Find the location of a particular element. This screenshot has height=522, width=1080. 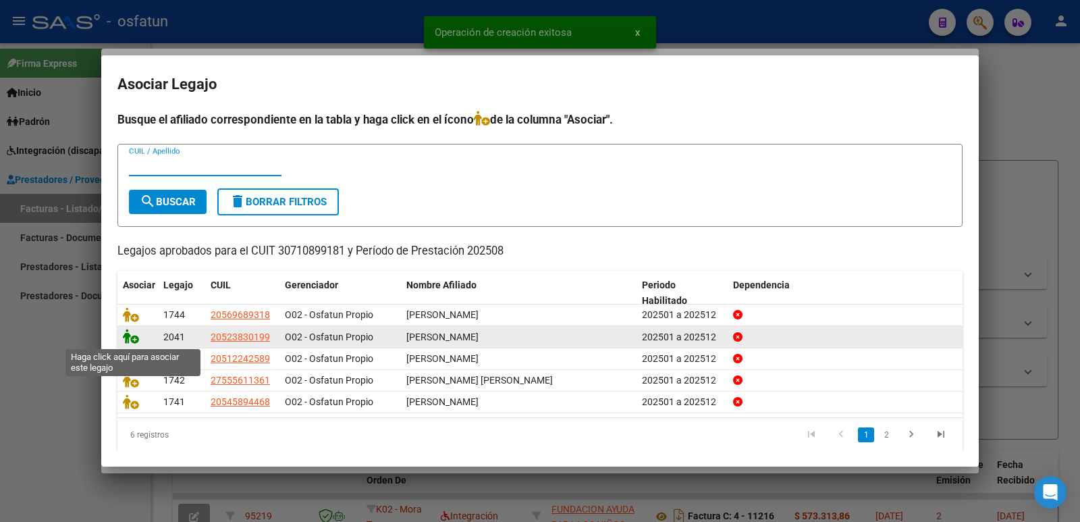

span: 1750 is located at coordinates (174, 358).